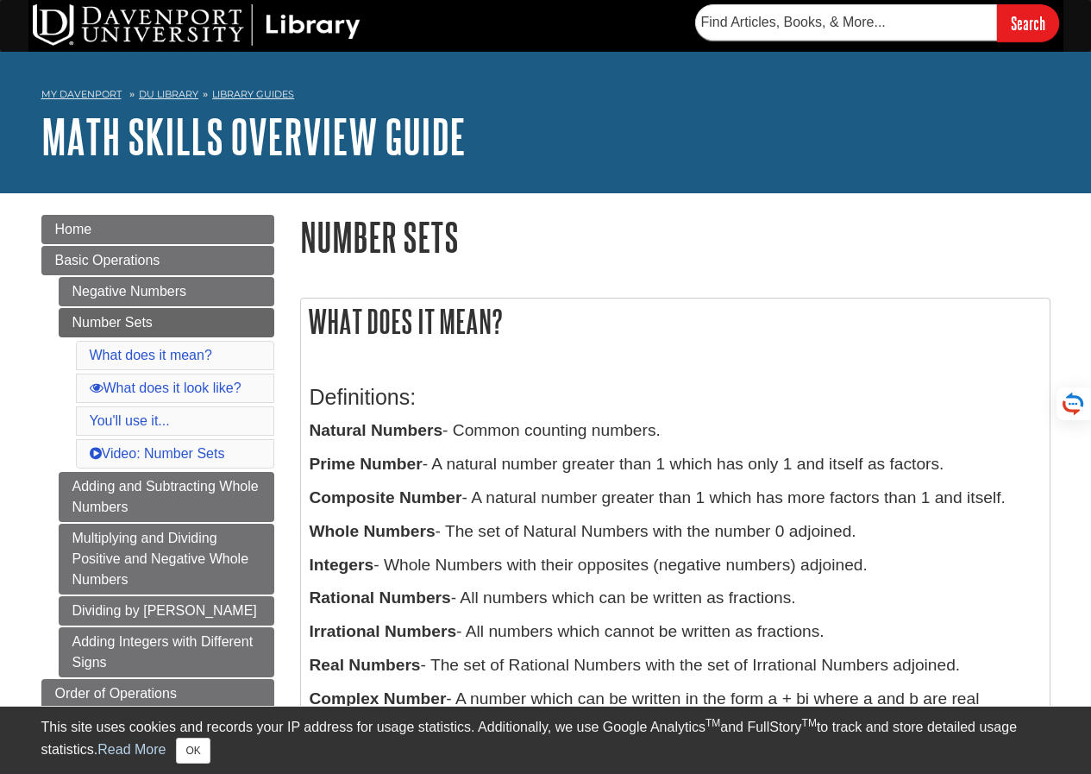 The width and height of the screenshot is (1091, 774). Describe the element at coordinates (675, 464) in the screenshot. I see `p: - A natural number greater than 1 which has only 1 and itself as factors.` at that location.